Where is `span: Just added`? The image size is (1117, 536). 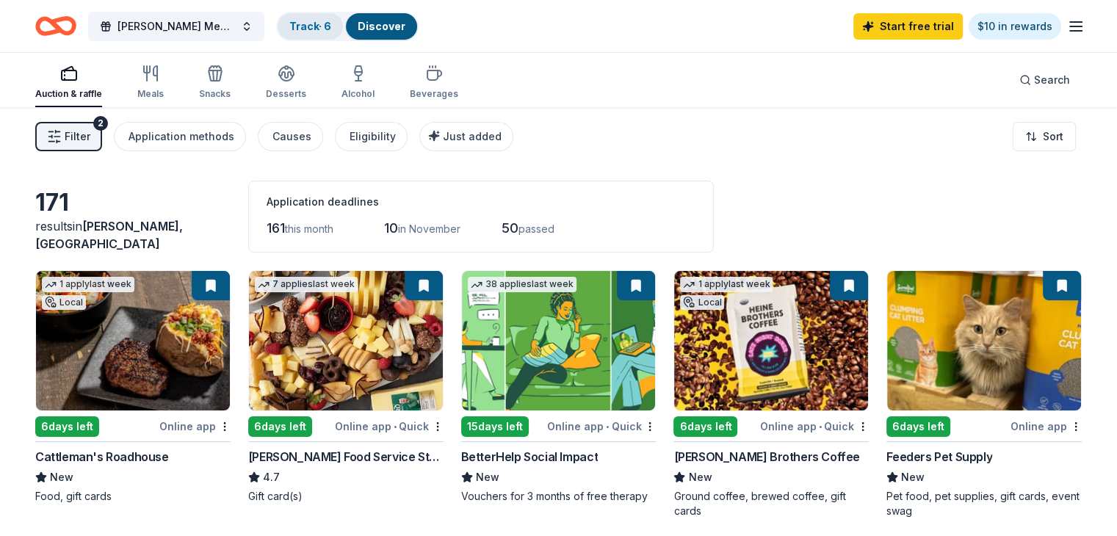 span: Just added is located at coordinates (472, 136).